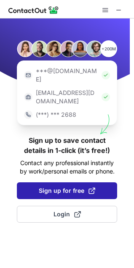  Describe the element at coordinates (25, 49) in the screenshot. I see `img: Person #1` at that location.